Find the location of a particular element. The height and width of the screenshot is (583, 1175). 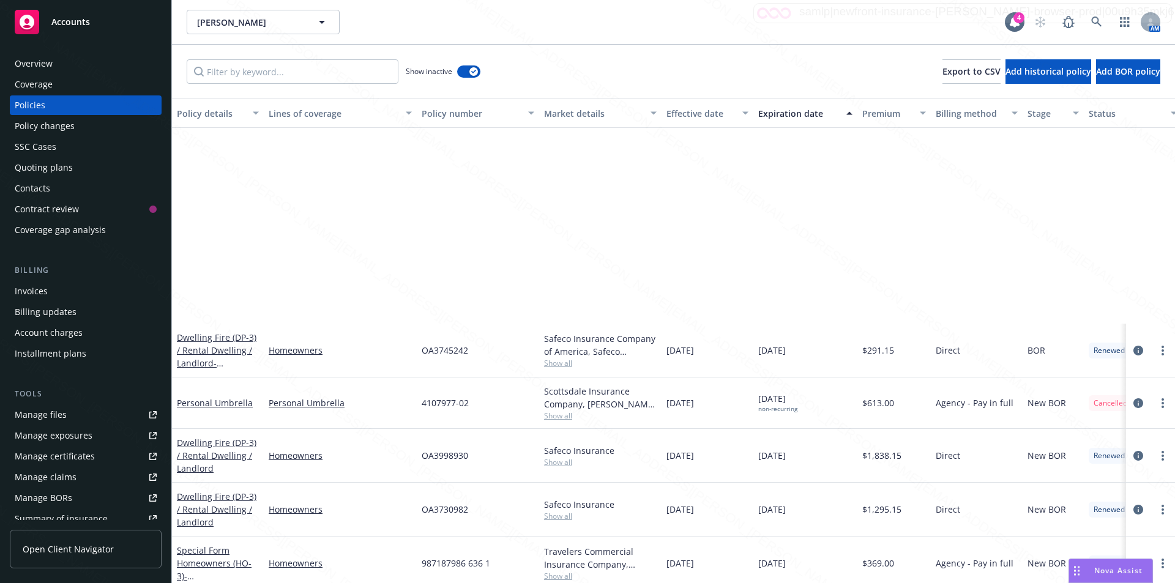

div: Billing is located at coordinates (86, 270).